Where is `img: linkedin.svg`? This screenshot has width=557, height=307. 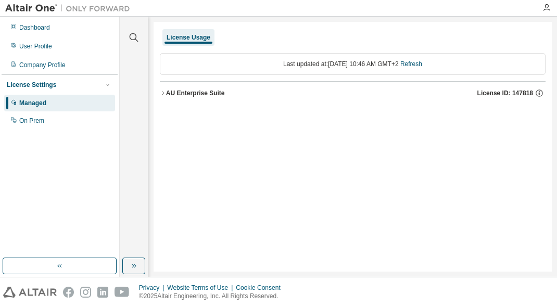 img: linkedin.svg is located at coordinates (103, 292).